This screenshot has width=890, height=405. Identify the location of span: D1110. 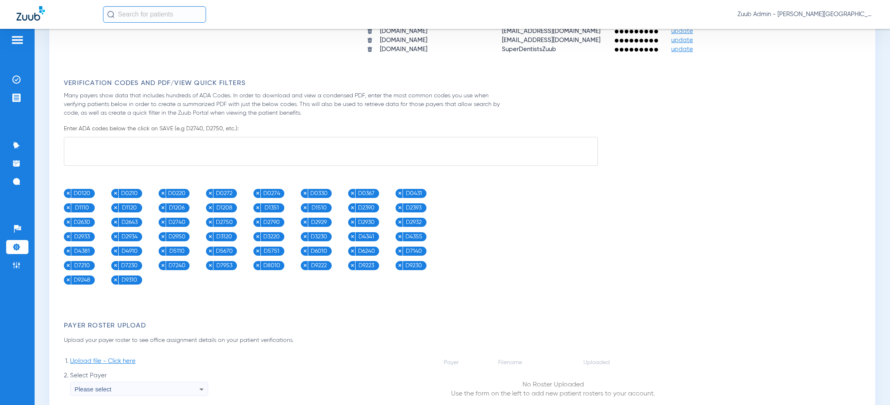
(82, 208).